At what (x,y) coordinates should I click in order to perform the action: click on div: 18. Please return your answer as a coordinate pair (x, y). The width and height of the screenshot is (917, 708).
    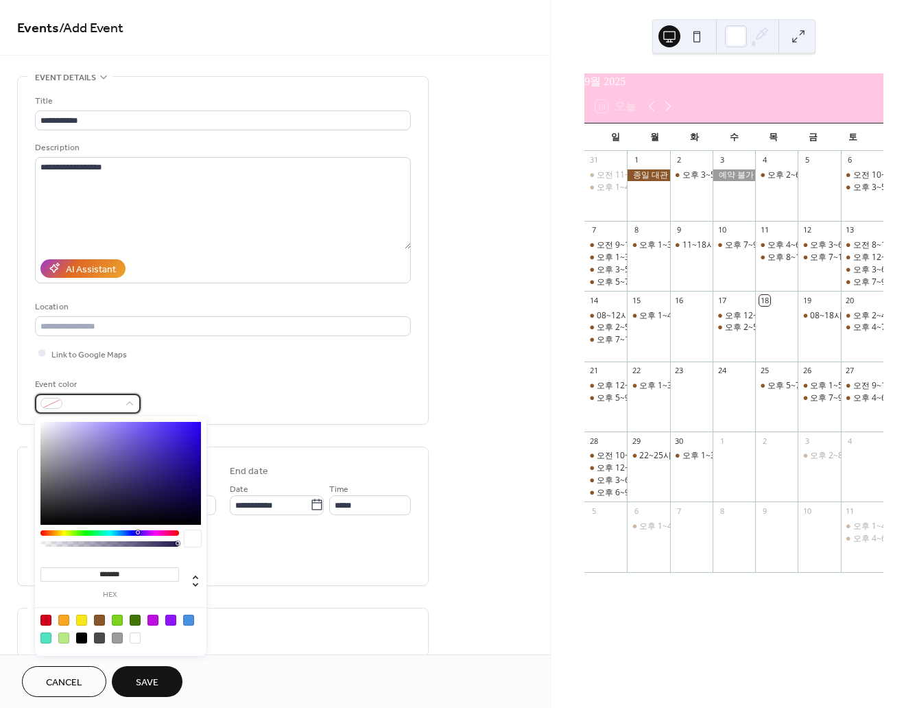
    Looking at the image, I should click on (764, 300).